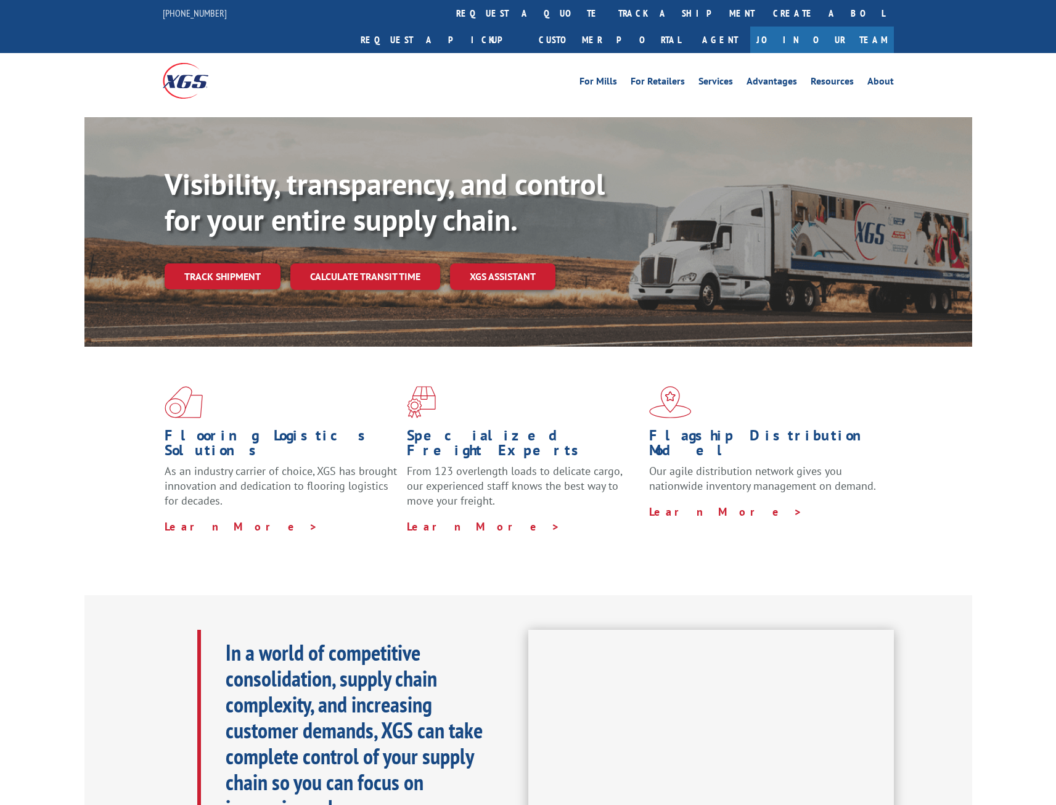  I want to click on a: Agent, so click(720, 39).